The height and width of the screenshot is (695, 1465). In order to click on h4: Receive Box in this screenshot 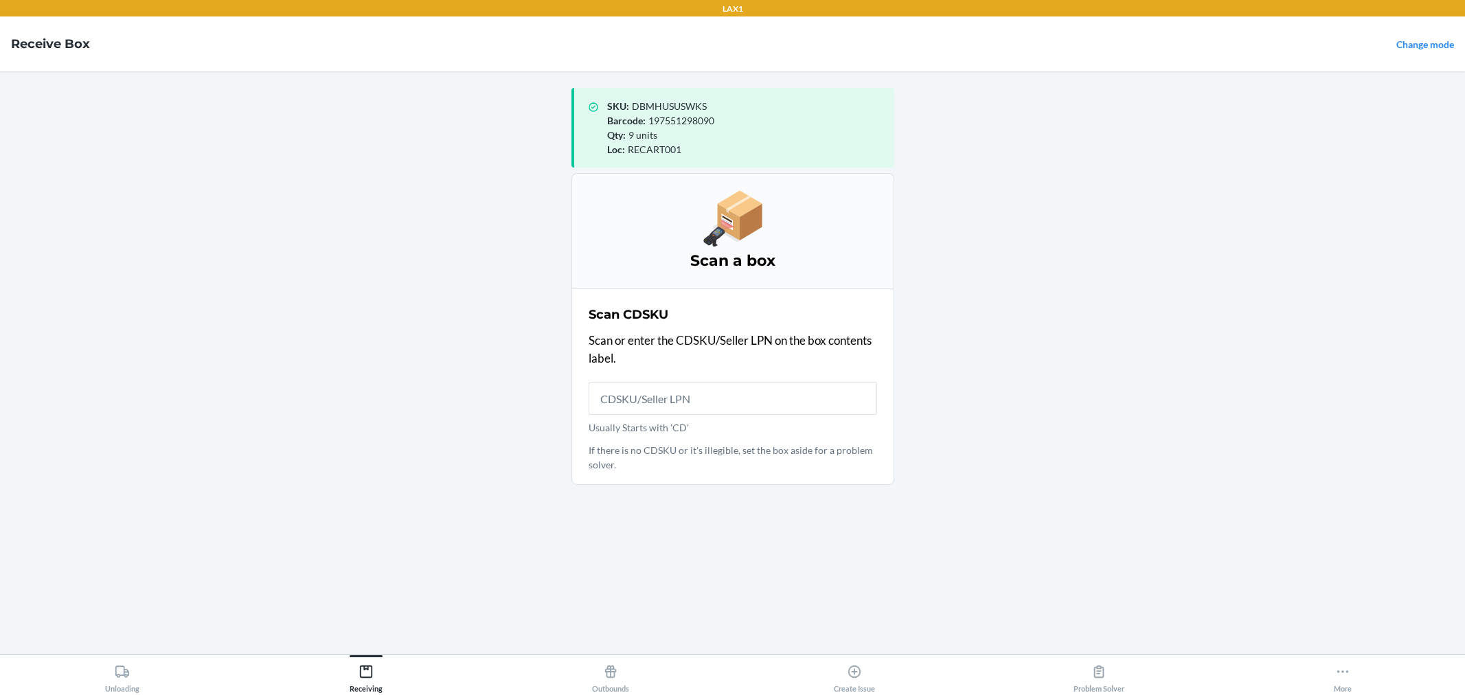, I will do `click(50, 44)`.